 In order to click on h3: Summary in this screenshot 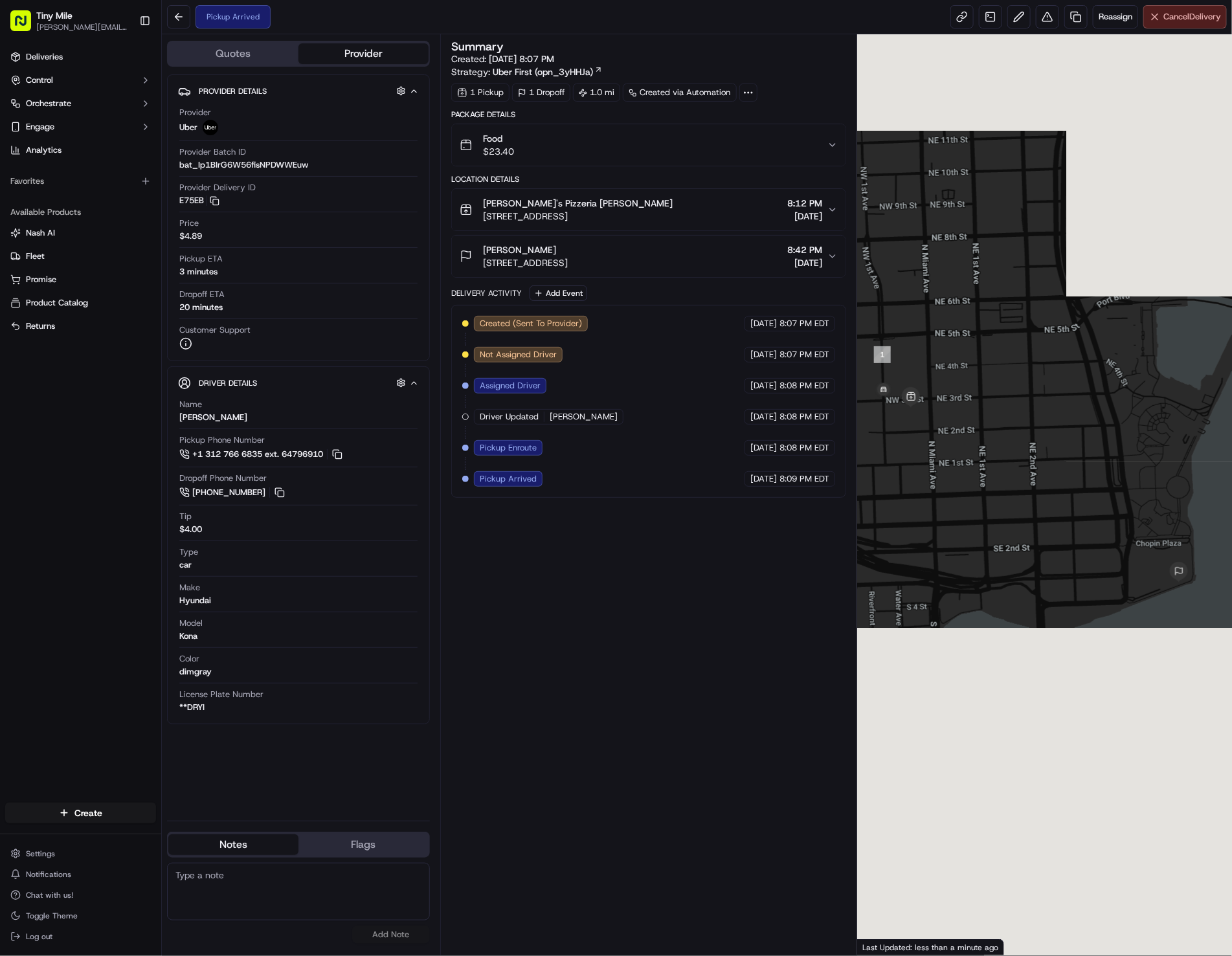, I will do `click(477, 47)`.